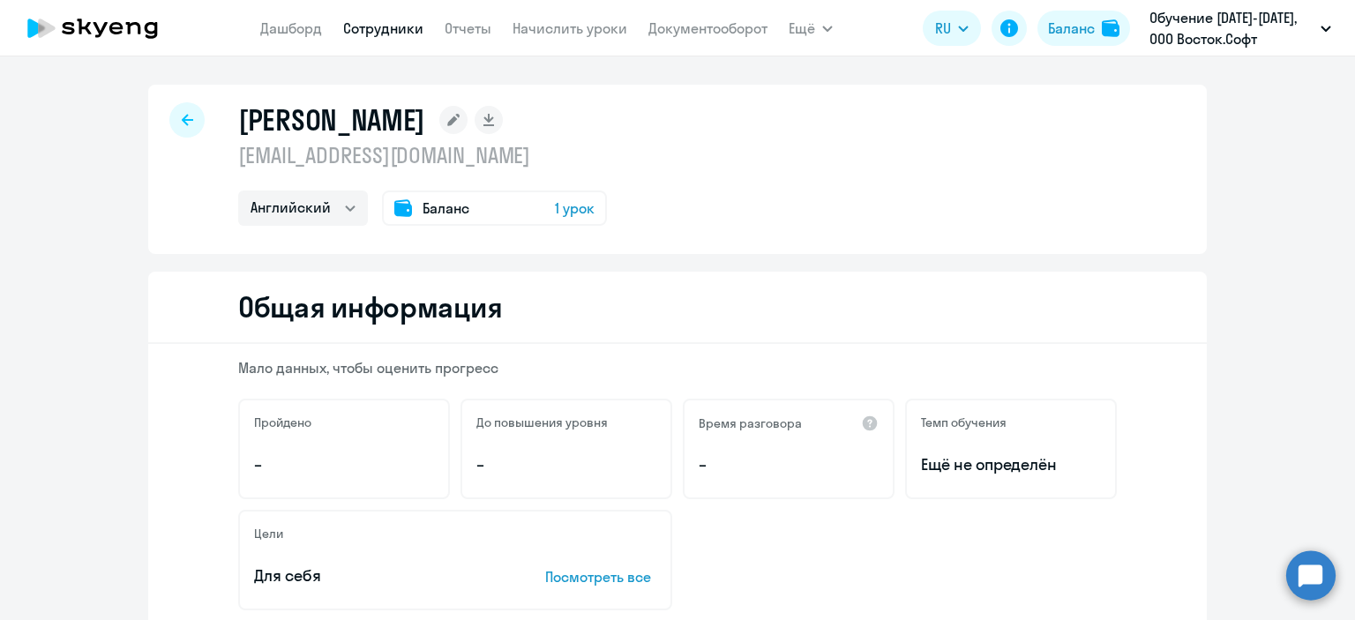 The height and width of the screenshot is (620, 1355). Describe the element at coordinates (1071, 28) in the screenshot. I see `div: Баланс` at that location.